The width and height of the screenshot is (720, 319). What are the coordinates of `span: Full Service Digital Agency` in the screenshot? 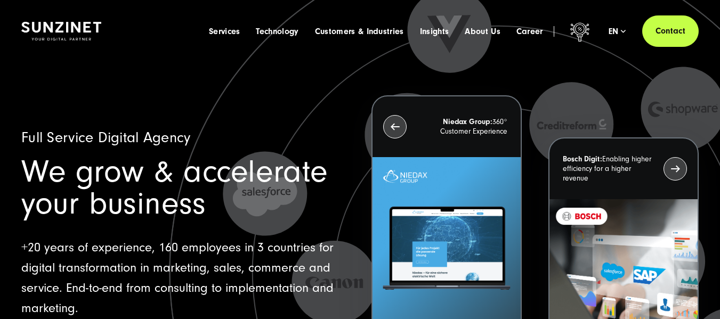 It's located at (106, 137).